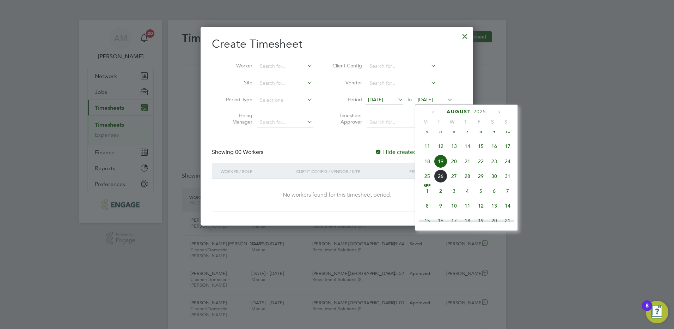 This screenshot has width=674, height=329. Describe the element at coordinates (337, 44) in the screenshot. I see `h2: Create Timesheet` at that location.